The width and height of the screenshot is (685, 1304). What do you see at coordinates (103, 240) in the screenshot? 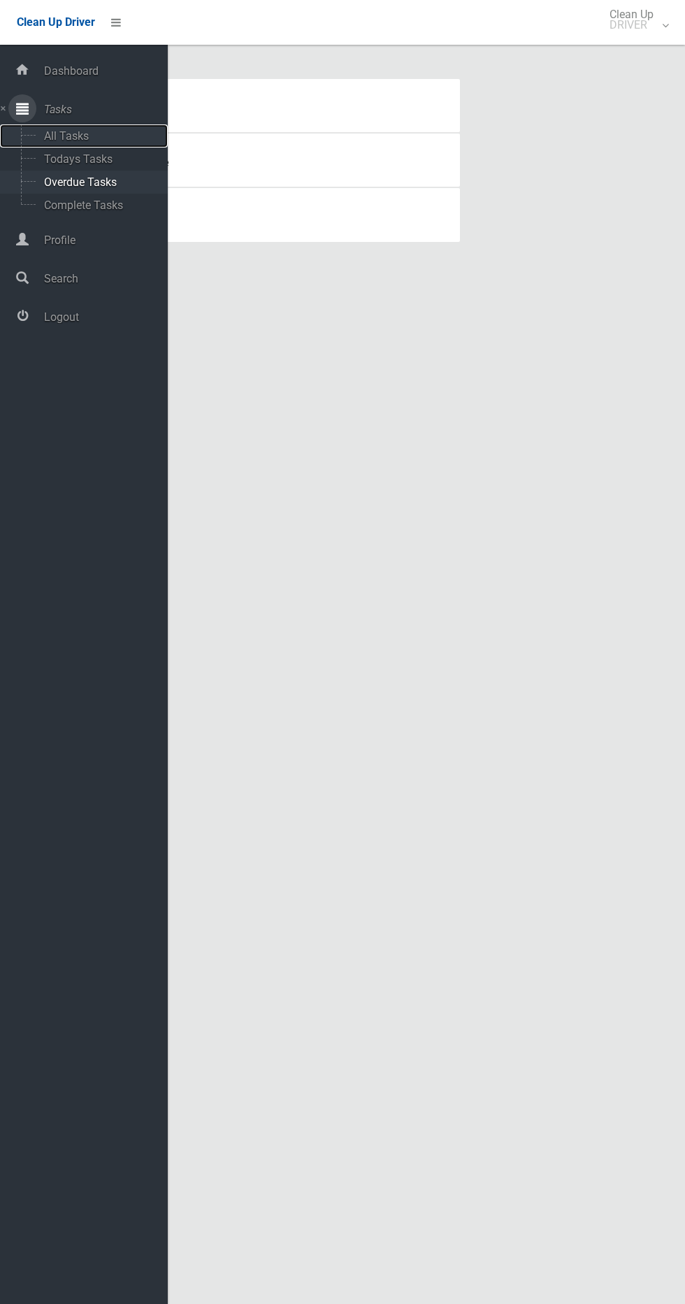
I see `span: Profile` at bounding box center [103, 240].